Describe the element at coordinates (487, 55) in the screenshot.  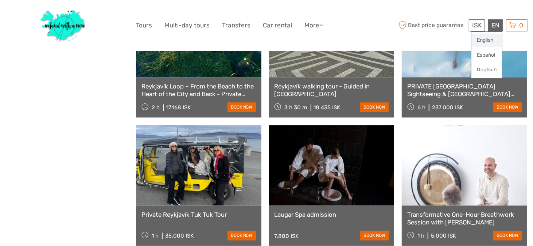
I see `a: Español` at that location.